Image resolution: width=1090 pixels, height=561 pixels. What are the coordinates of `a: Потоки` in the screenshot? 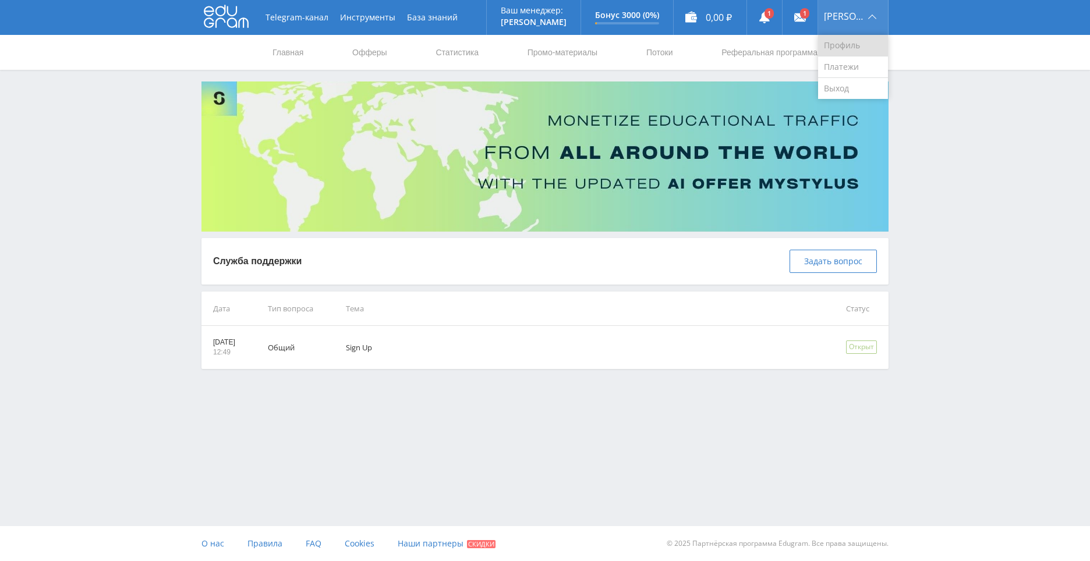 It's located at (660, 52).